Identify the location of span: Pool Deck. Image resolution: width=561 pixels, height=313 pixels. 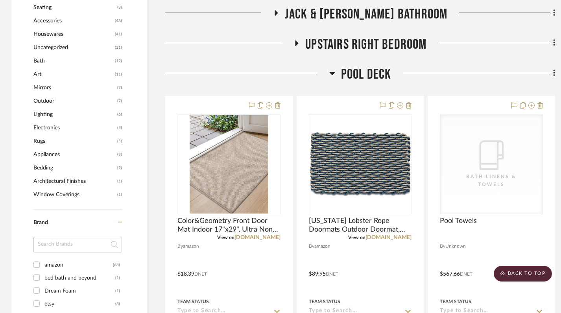
(366, 74).